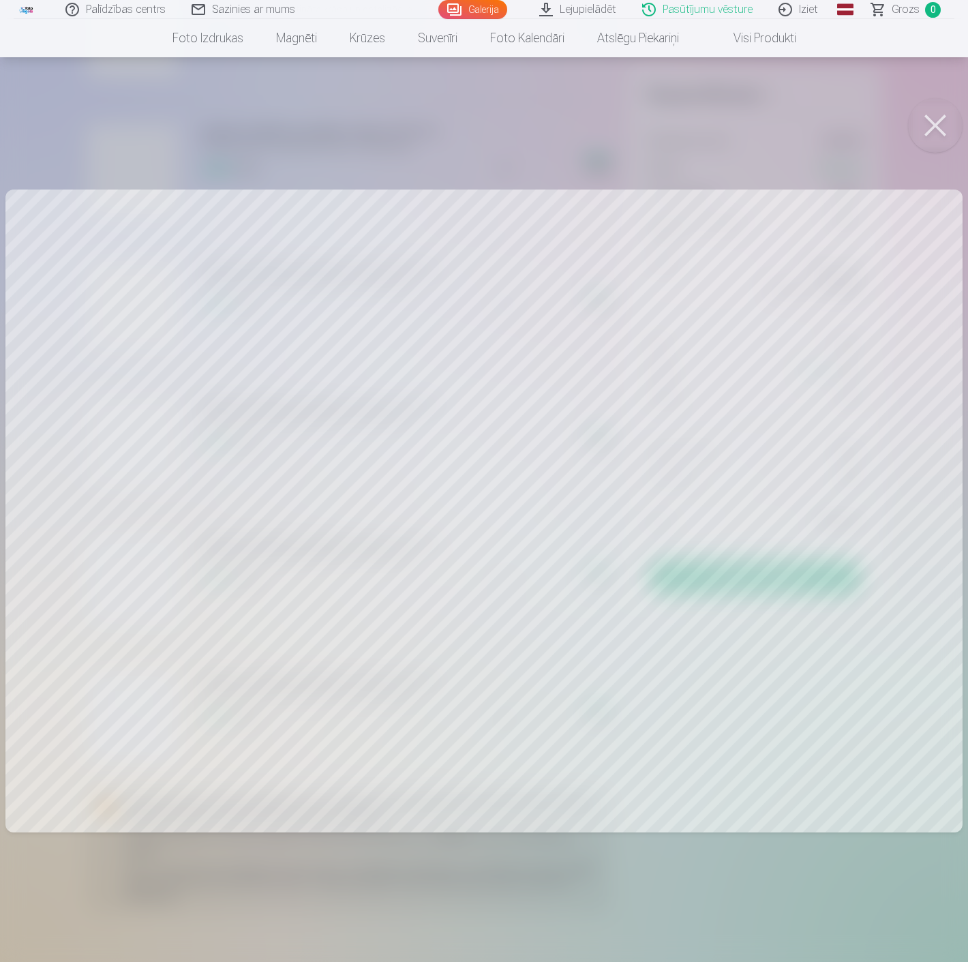 The height and width of the screenshot is (962, 968). I want to click on a: Krūzes, so click(367, 38).